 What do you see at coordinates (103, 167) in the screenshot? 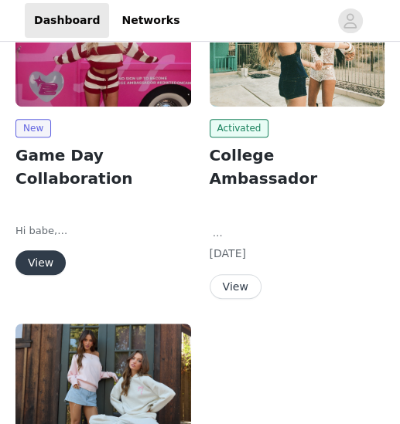
I see `h2: Game Day Collaboration` at bounding box center [103, 167].